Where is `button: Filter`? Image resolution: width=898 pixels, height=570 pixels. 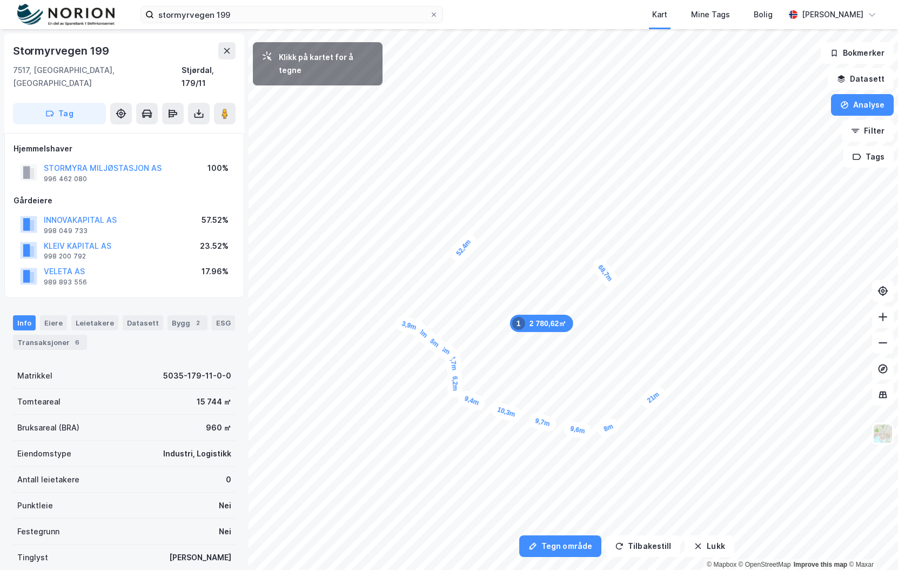 button: Filter is located at coordinates (868, 131).